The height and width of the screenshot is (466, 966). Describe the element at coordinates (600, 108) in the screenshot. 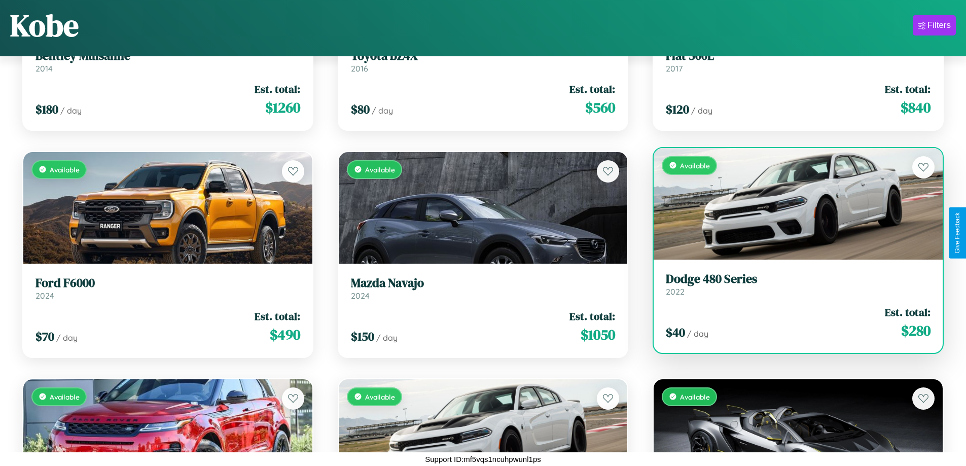

I see `span: $ 560` at that location.